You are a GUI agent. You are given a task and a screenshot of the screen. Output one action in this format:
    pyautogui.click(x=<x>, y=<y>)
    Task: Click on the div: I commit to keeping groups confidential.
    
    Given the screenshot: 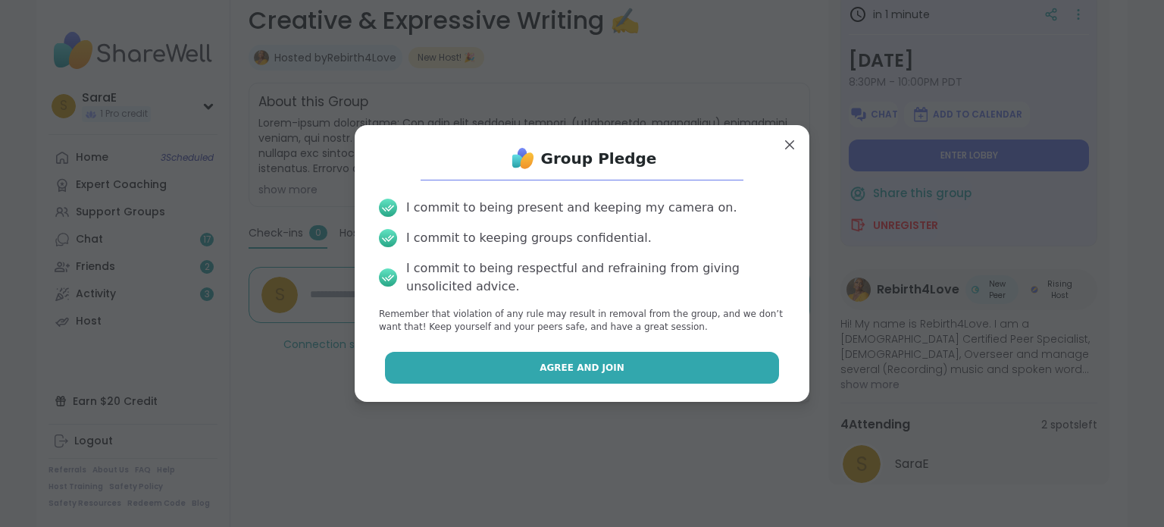 What is the action you would take?
    pyautogui.click(x=529, y=238)
    